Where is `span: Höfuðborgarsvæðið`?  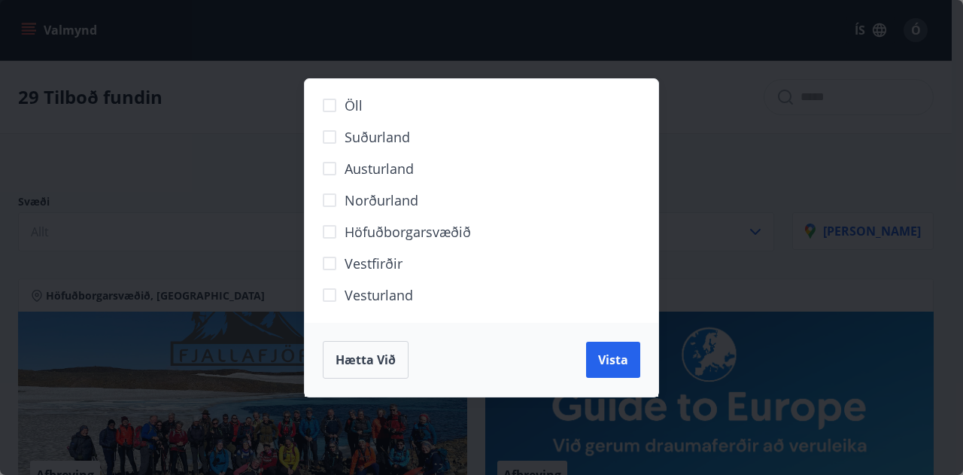 span: Höfuðborgarsvæðið is located at coordinates (408, 232).